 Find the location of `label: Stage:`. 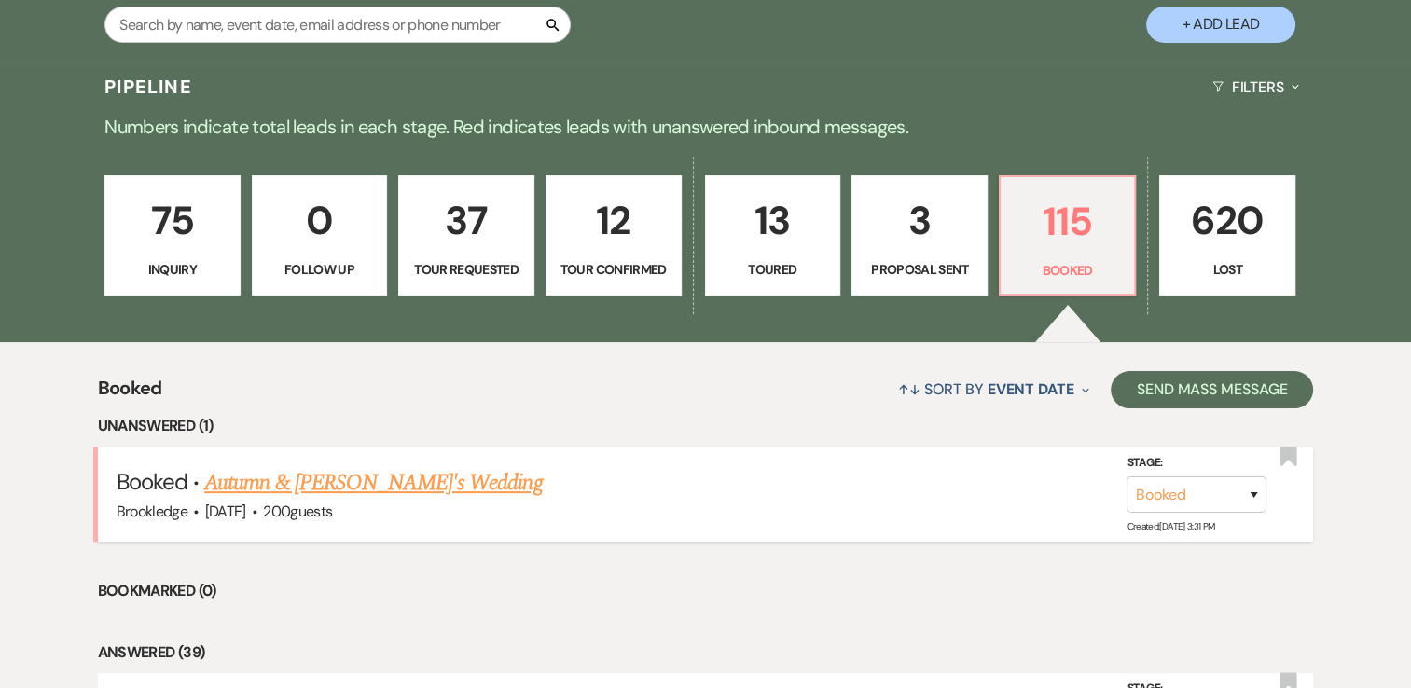

label: Stage: is located at coordinates (1197, 464).